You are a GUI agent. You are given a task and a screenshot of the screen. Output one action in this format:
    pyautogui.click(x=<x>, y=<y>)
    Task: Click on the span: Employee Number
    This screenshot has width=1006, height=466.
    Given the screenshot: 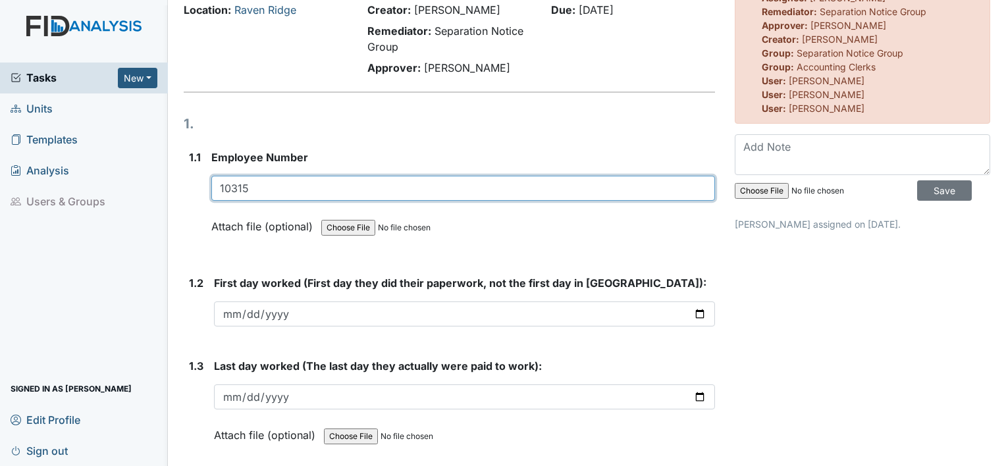 What is the action you would take?
    pyautogui.click(x=259, y=157)
    